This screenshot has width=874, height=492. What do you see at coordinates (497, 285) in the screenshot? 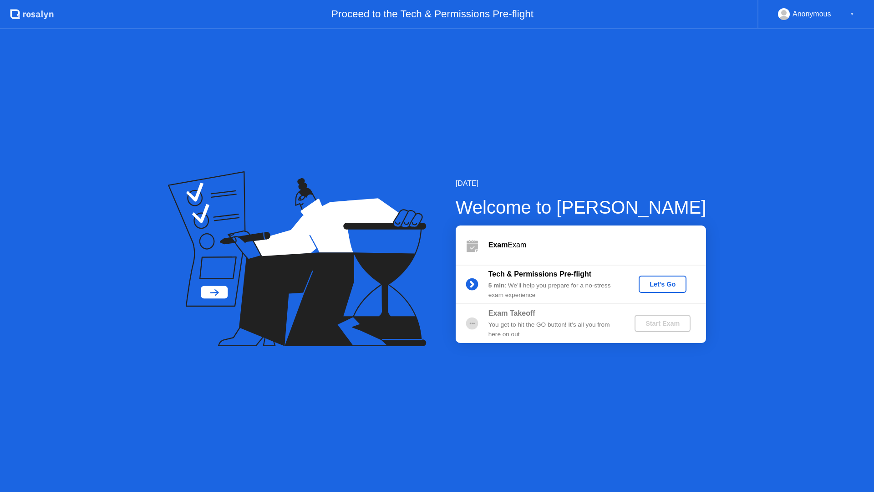
I see `b: 5 min` at bounding box center [497, 285].